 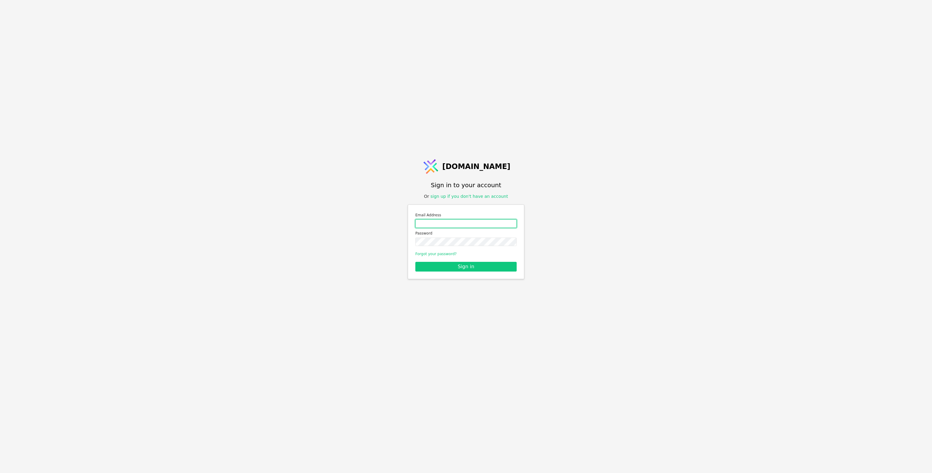 What do you see at coordinates (466, 242) in the screenshot?
I see `input: Password` at bounding box center [466, 242].